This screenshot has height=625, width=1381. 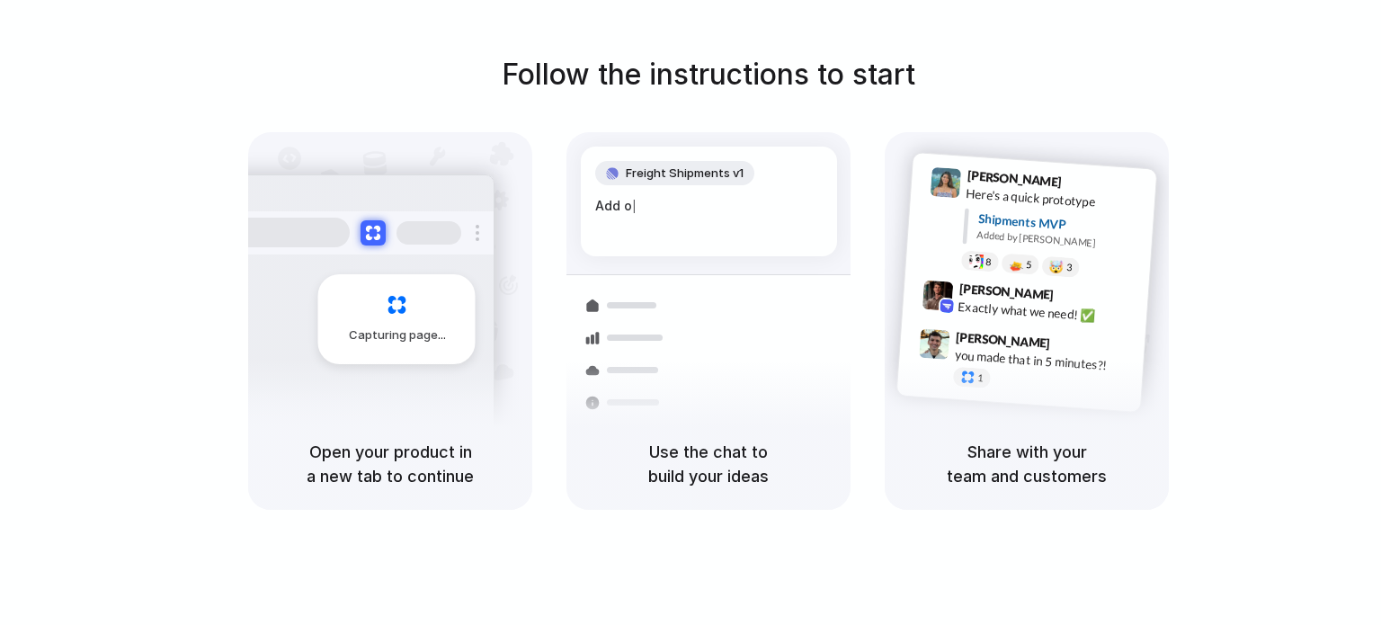 What do you see at coordinates (709, 464) in the screenshot?
I see `h5: Use the chat to build your ideas` at bounding box center [709, 464].